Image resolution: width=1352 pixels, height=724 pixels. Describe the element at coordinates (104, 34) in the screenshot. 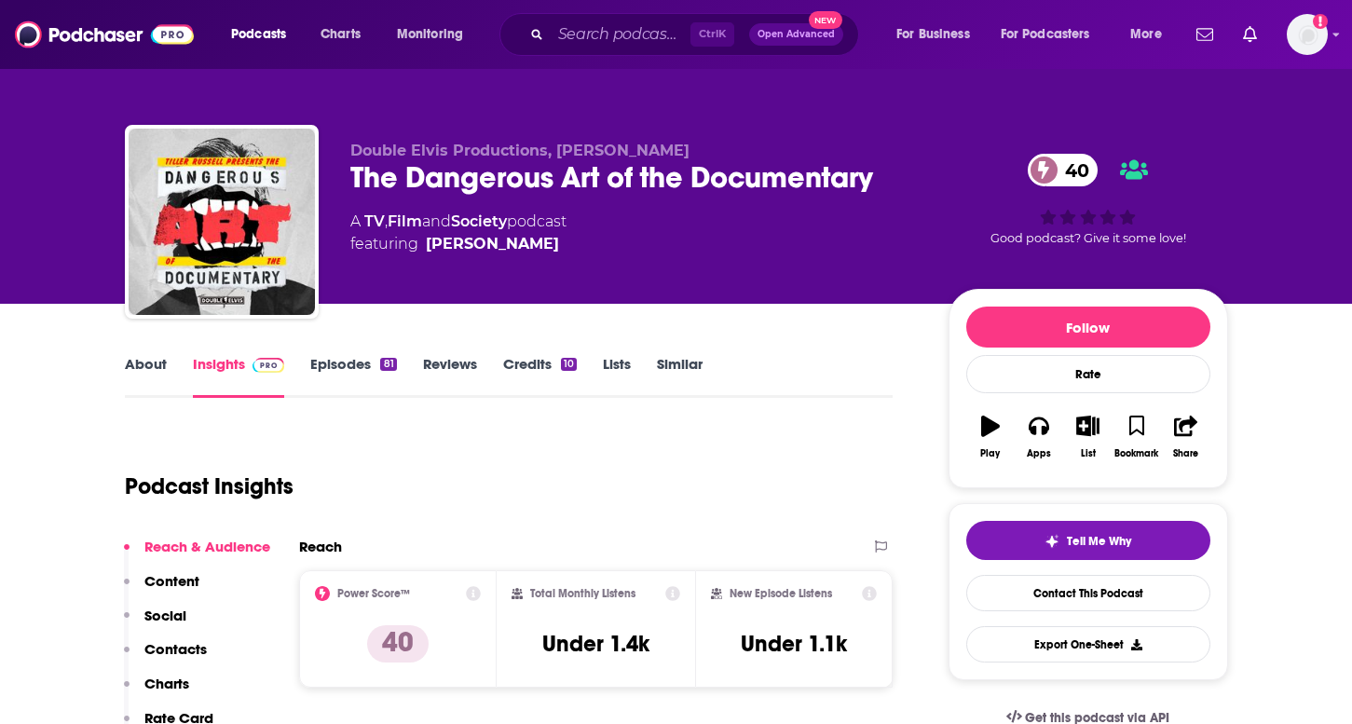

I see `img: Podchaser - Follow, Share and Rate Podcasts` at that location.